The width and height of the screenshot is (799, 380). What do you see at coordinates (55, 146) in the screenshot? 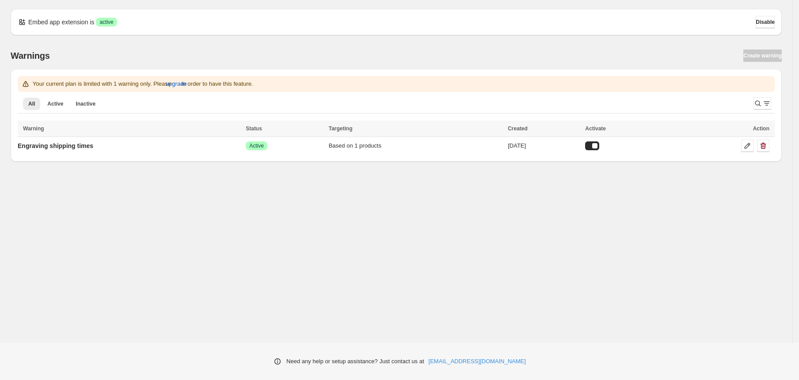
I see `a: Engraving shipping times` at bounding box center [55, 146].